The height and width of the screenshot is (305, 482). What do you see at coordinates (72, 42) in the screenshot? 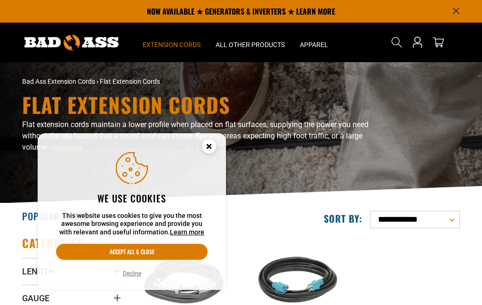
I see `img: Bad Ass Extension Cords` at bounding box center [72, 42].